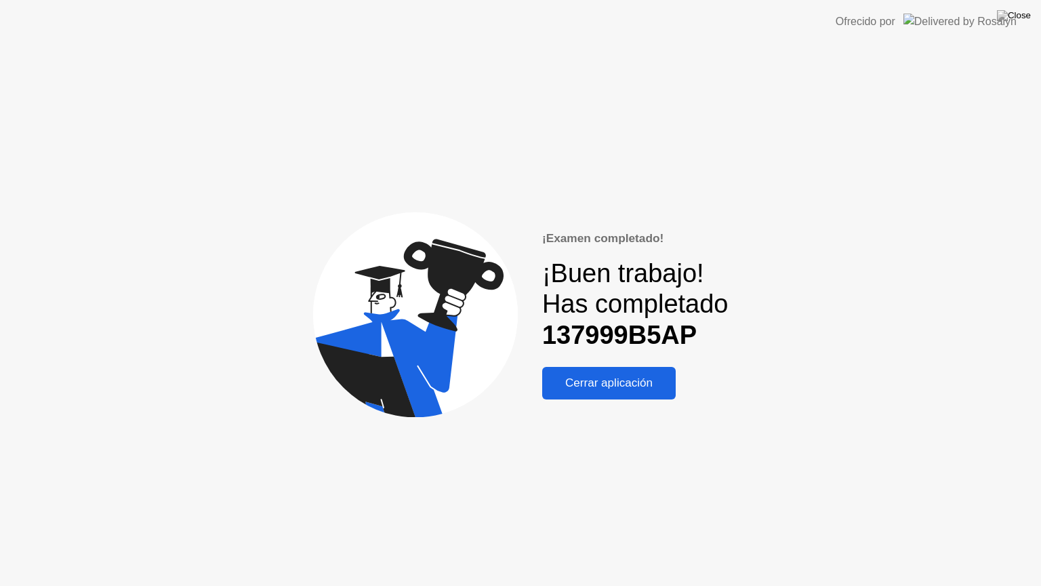 The image size is (1041, 586). I want to click on div: Cerrar aplicación, so click(609, 383).